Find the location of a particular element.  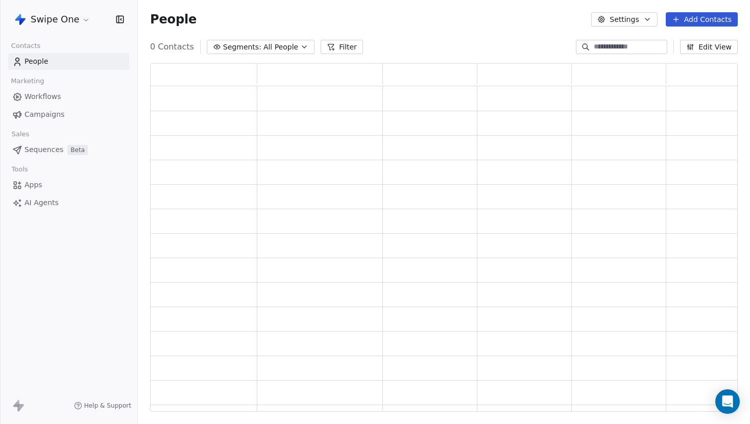

a: SequencesBeta is located at coordinates (68, 149).